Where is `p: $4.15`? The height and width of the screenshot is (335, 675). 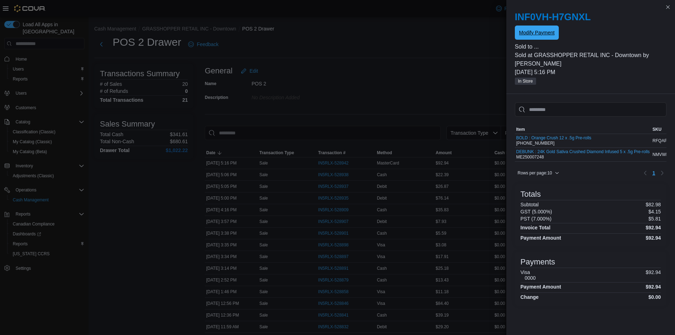
p: $4.15 is located at coordinates (655, 212).